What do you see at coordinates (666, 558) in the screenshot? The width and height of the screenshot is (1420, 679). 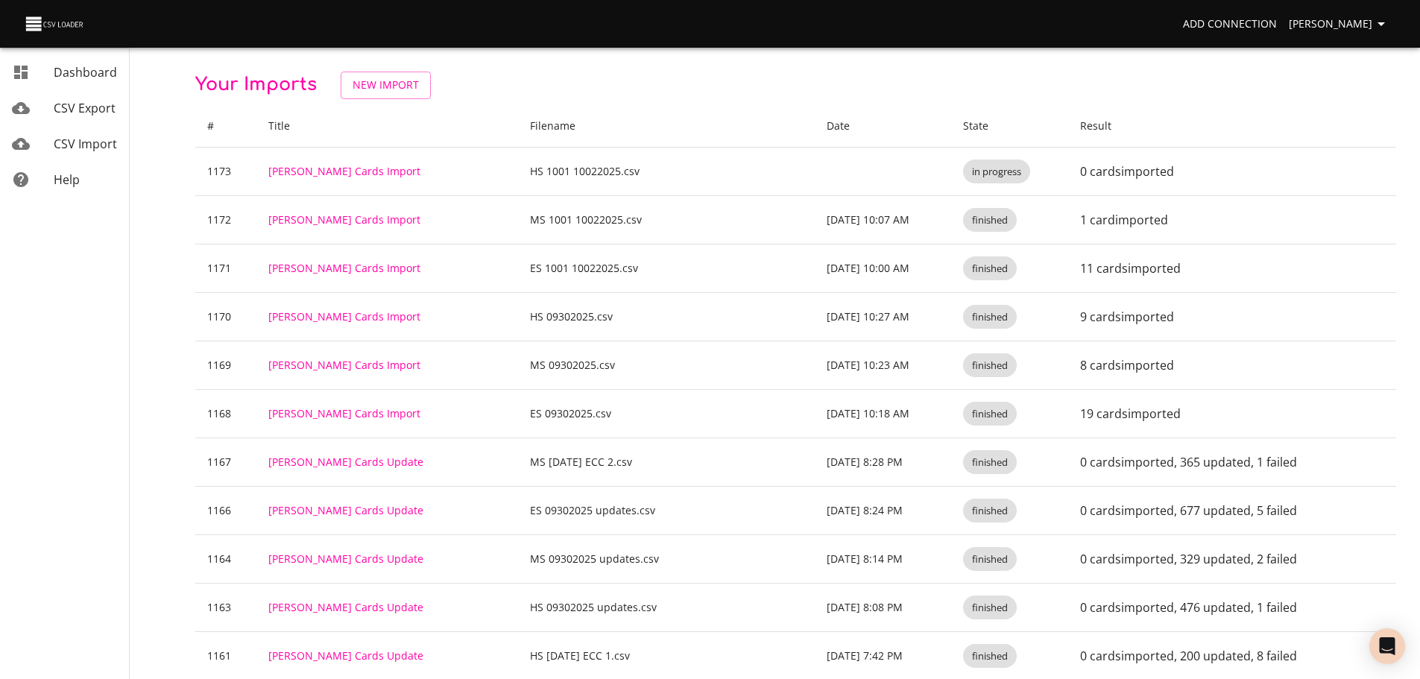 I see `td: MS 09302025 updates.csv` at bounding box center [666, 558].